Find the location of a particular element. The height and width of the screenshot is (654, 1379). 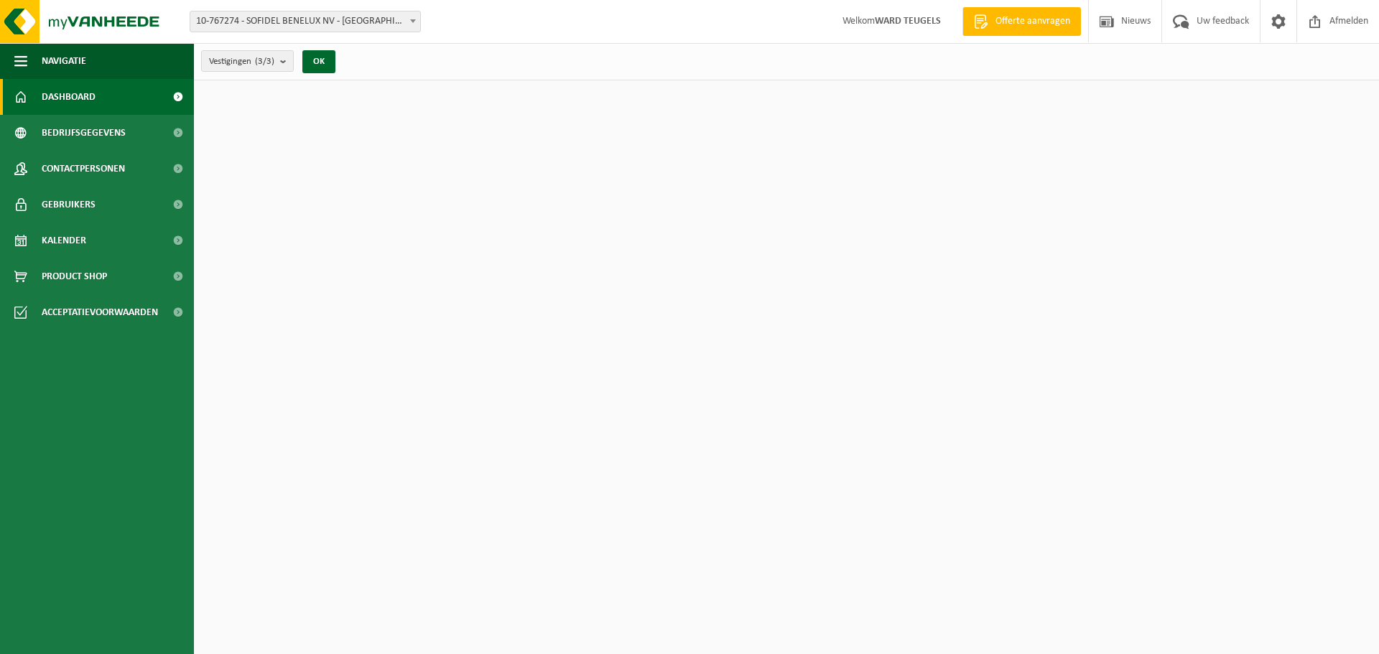

span: Offerte aanvragen is located at coordinates (1033, 22).